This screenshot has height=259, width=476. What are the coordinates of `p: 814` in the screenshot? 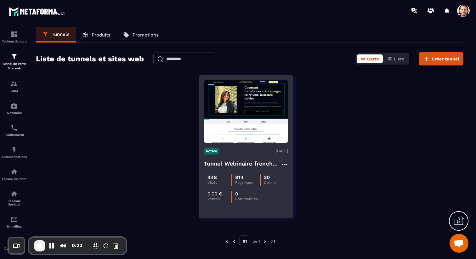 It's located at (239, 177).